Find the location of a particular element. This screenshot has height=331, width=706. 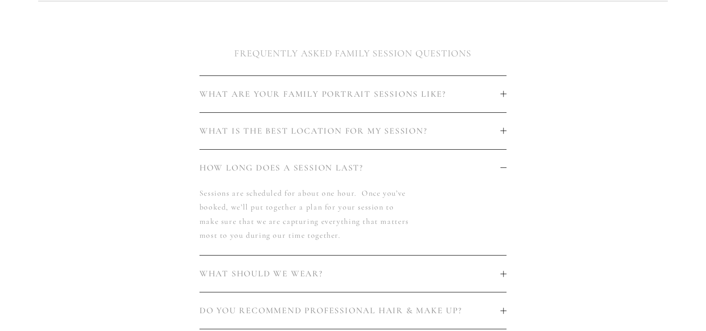

span: HOW LONG DOES A SESSION LAST? is located at coordinates (350, 168).